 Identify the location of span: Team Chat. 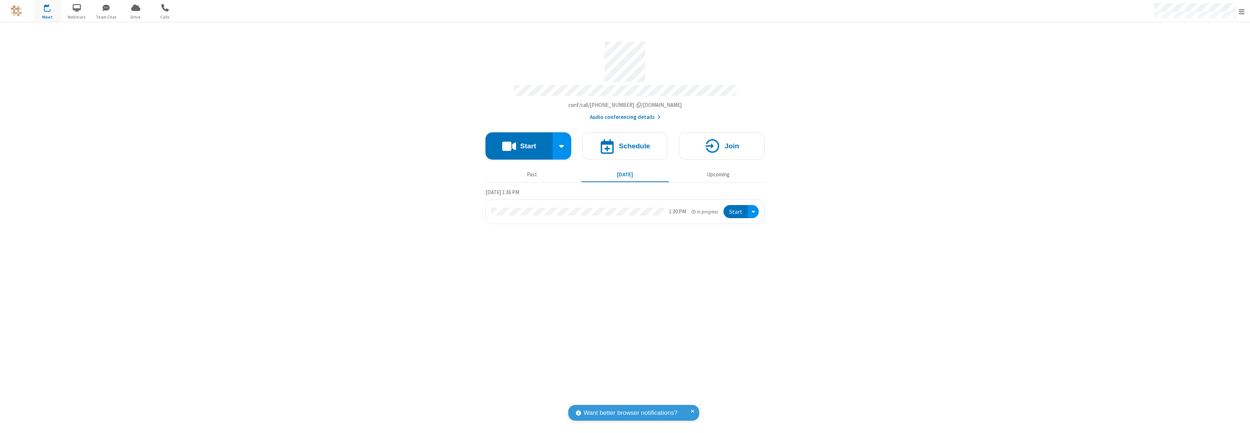
(106, 17).